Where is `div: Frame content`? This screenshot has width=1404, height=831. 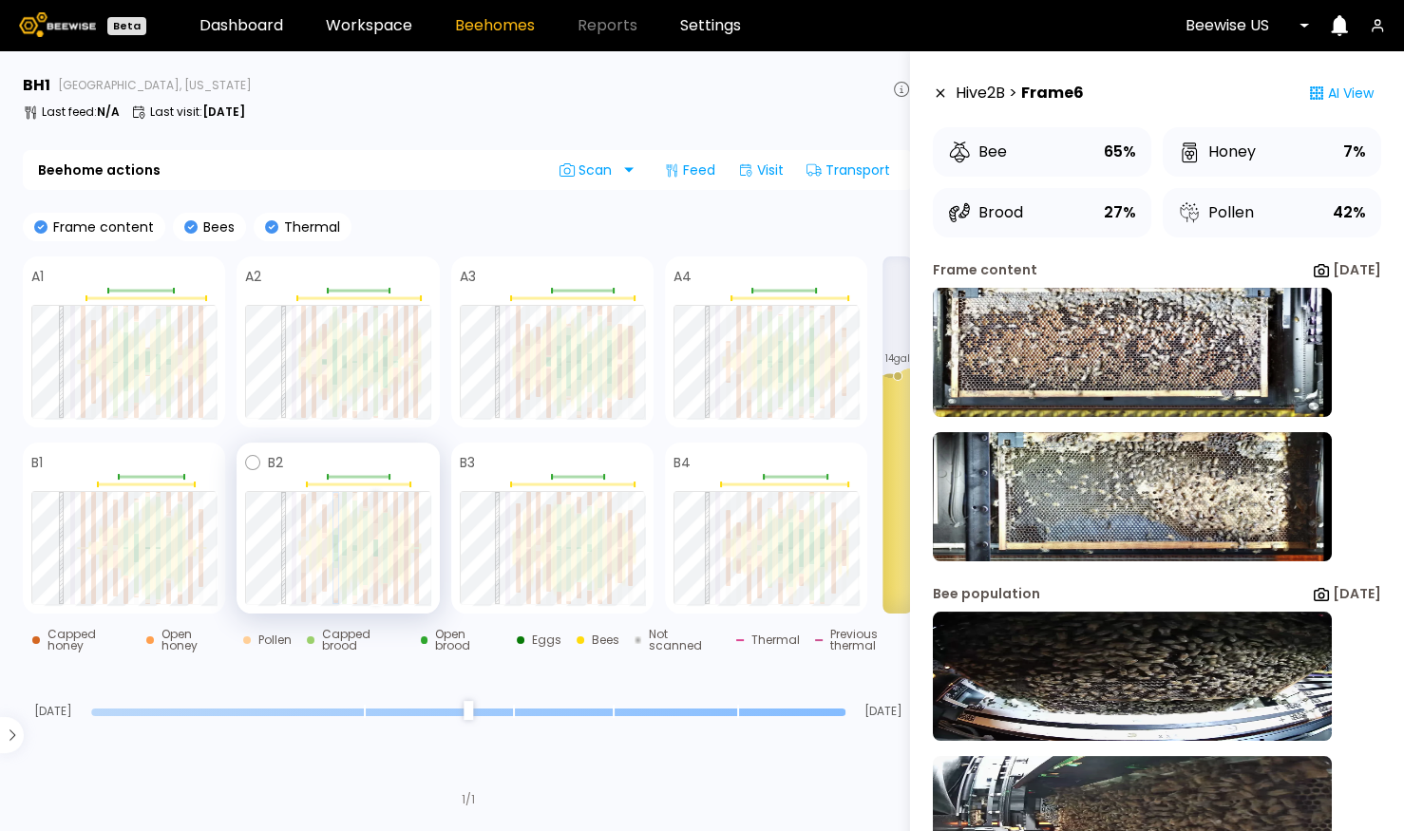 div: Frame content is located at coordinates (985, 270).